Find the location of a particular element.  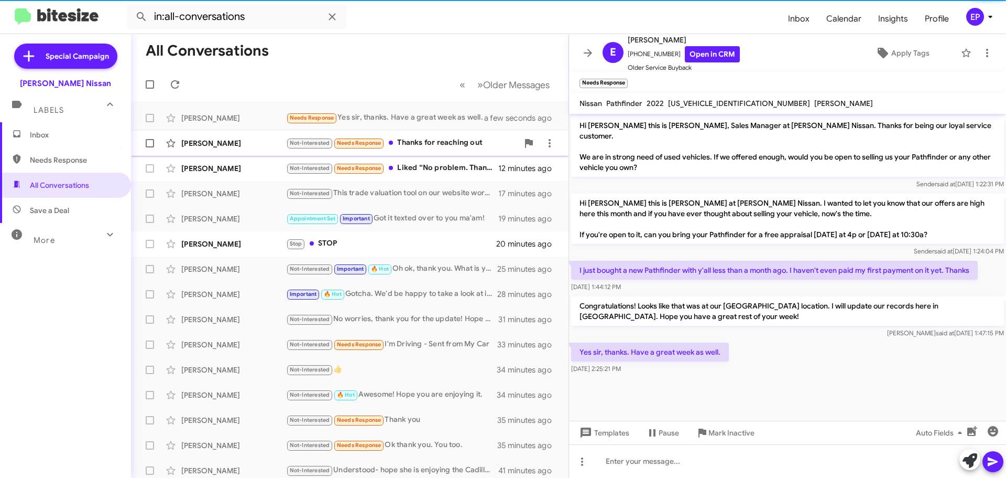

span: Auto Fields is located at coordinates (941, 432).